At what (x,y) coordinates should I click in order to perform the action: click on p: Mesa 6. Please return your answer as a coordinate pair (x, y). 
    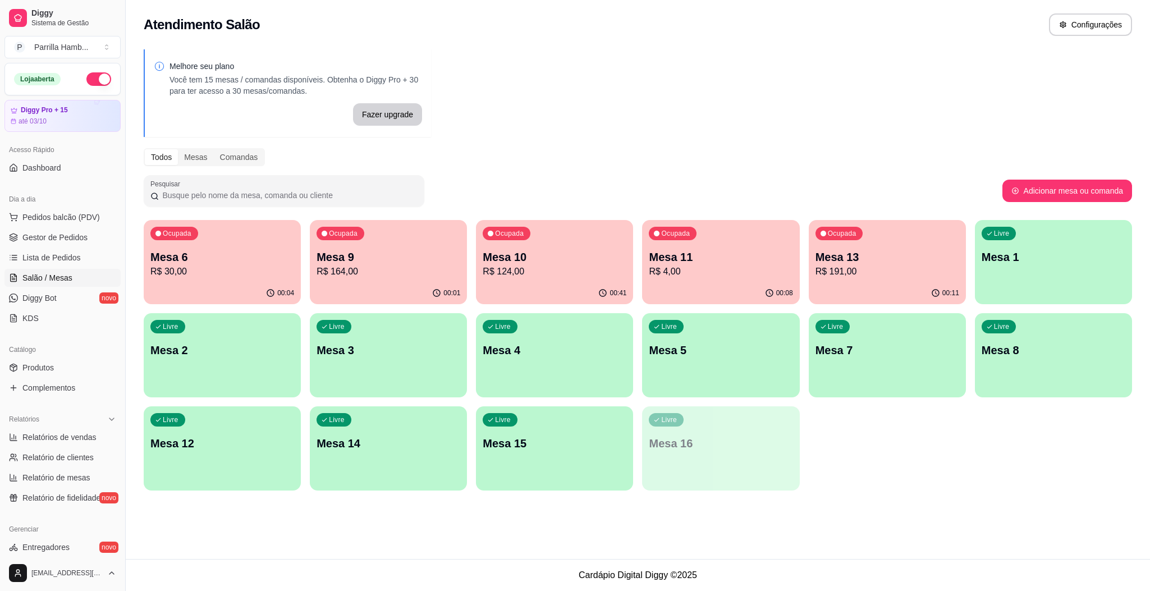
    Looking at the image, I should click on (222, 257).